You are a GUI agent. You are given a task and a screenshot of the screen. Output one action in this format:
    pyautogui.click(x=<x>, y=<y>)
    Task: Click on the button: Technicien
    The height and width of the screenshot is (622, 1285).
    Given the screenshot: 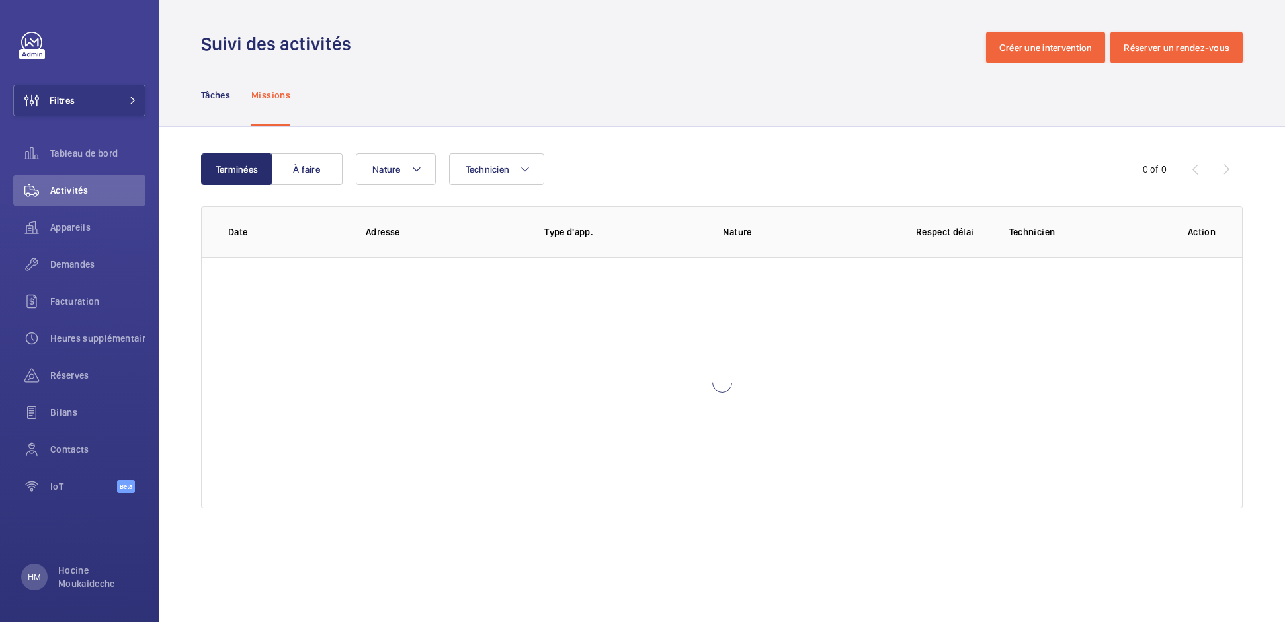 What is the action you would take?
    pyautogui.click(x=497, y=169)
    